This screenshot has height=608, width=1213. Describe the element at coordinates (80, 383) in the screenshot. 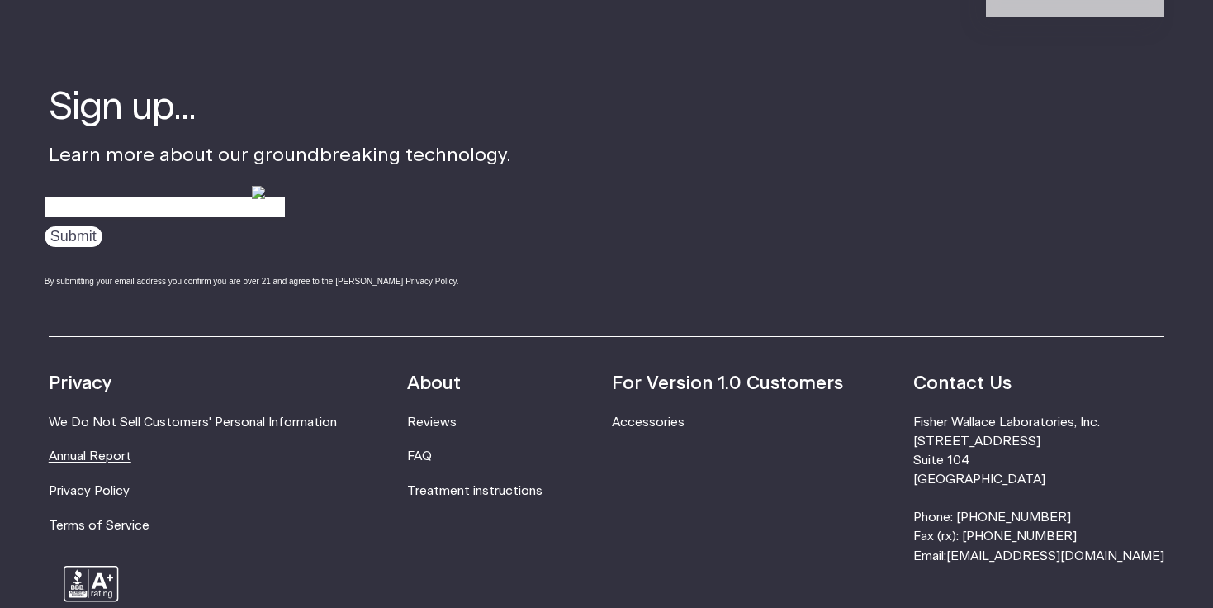

I see `strong: Privacy` at that location.